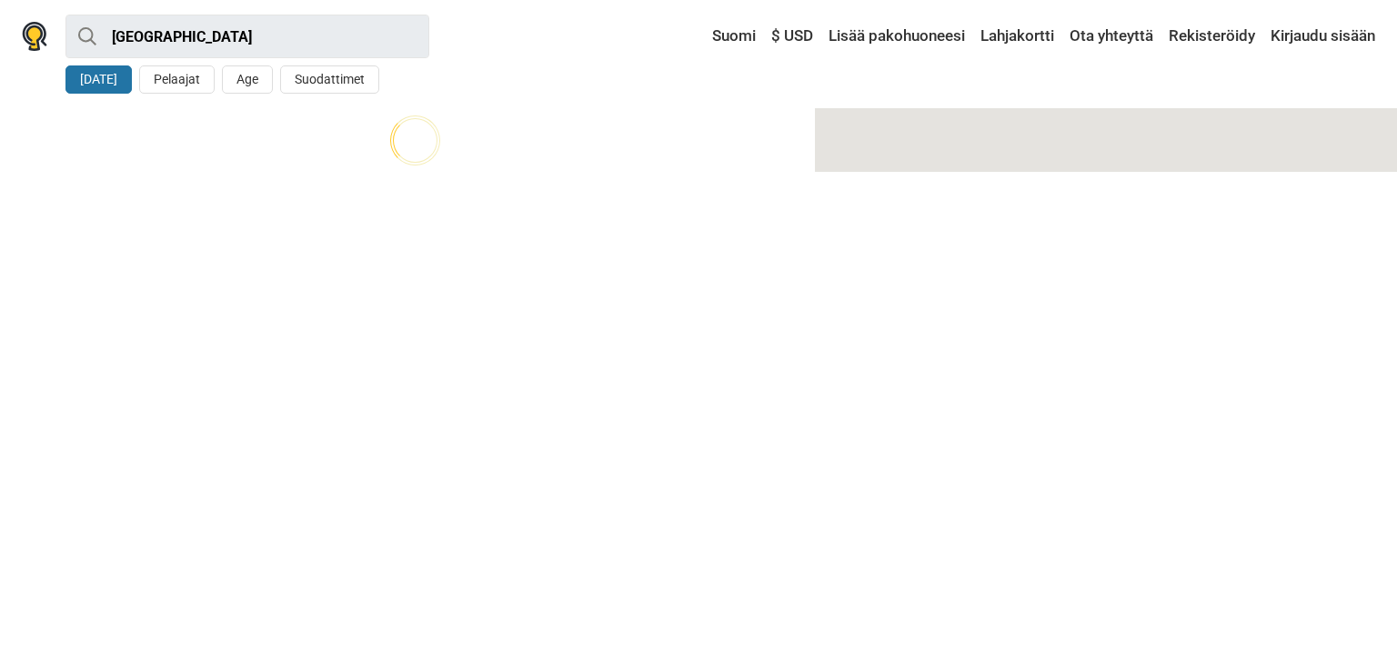  What do you see at coordinates (329, 79) in the screenshot?
I see `button: Suodattimet` at bounding box center [329, 79].